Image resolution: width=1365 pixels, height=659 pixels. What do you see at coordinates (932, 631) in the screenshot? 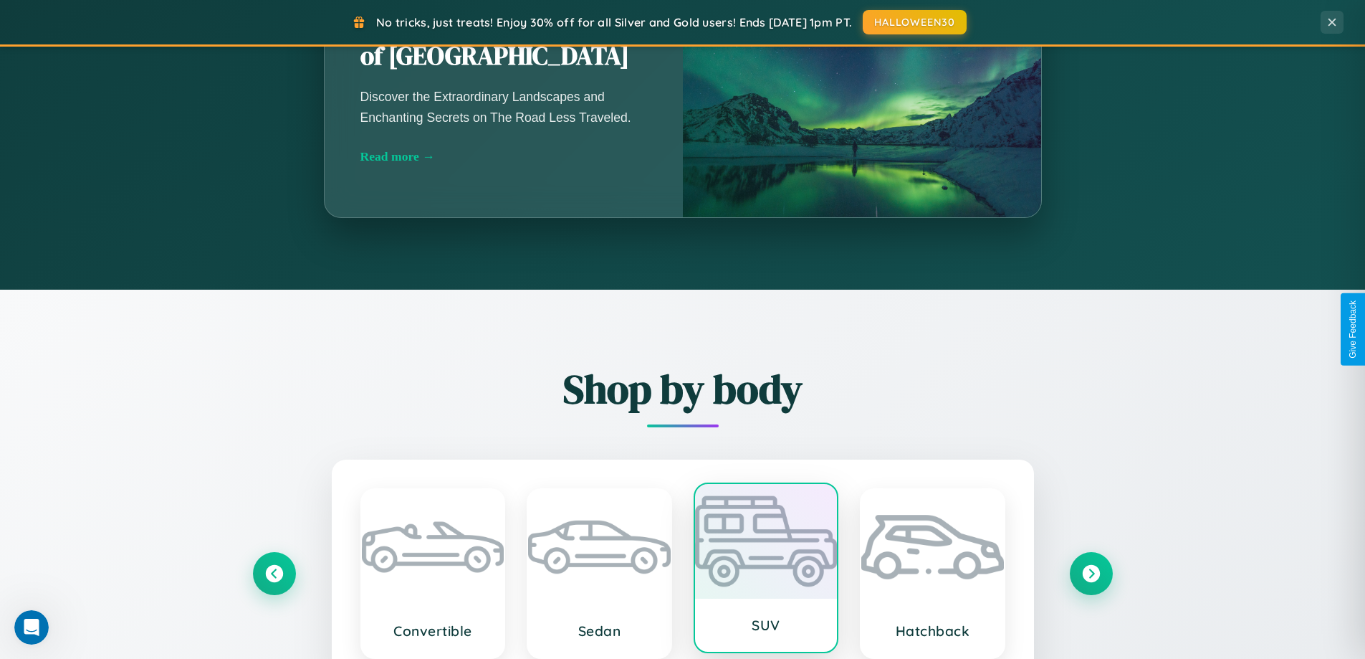
I see `h3: Hatchback` at bounding box center [932, 631].